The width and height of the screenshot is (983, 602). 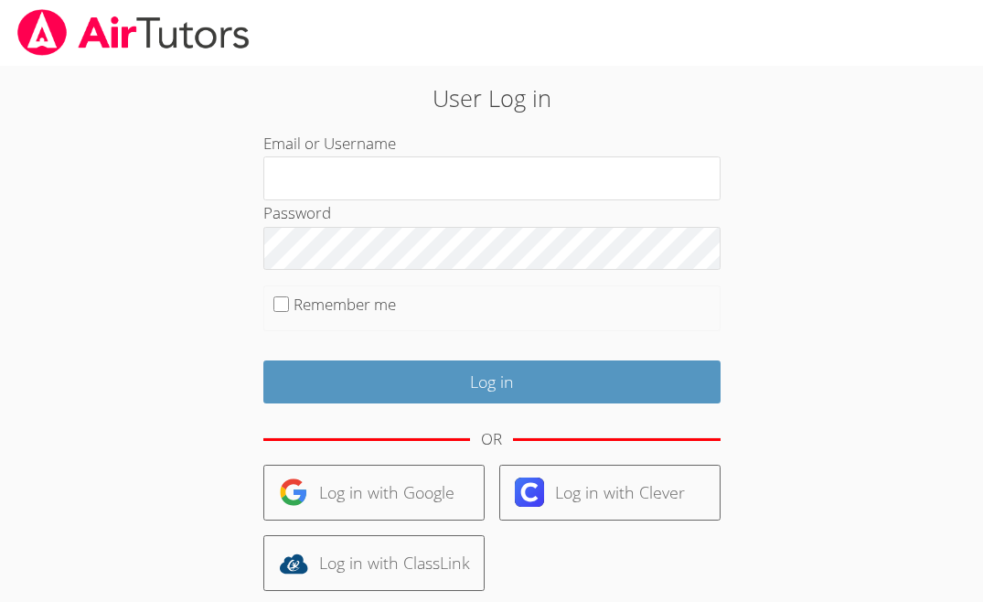 I want to click on div: OR, so click(x=491, y=439).